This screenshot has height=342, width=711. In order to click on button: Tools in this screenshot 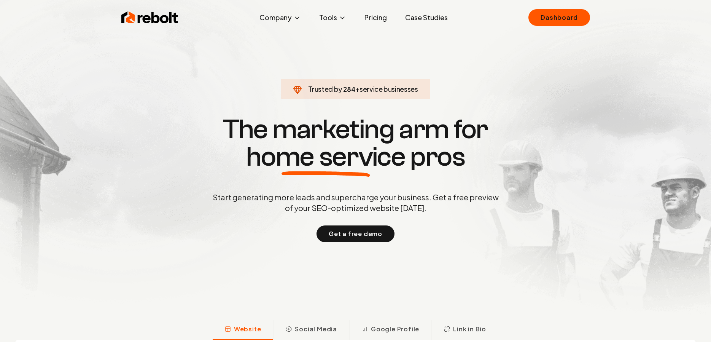, I will do `click(333, 18)`.